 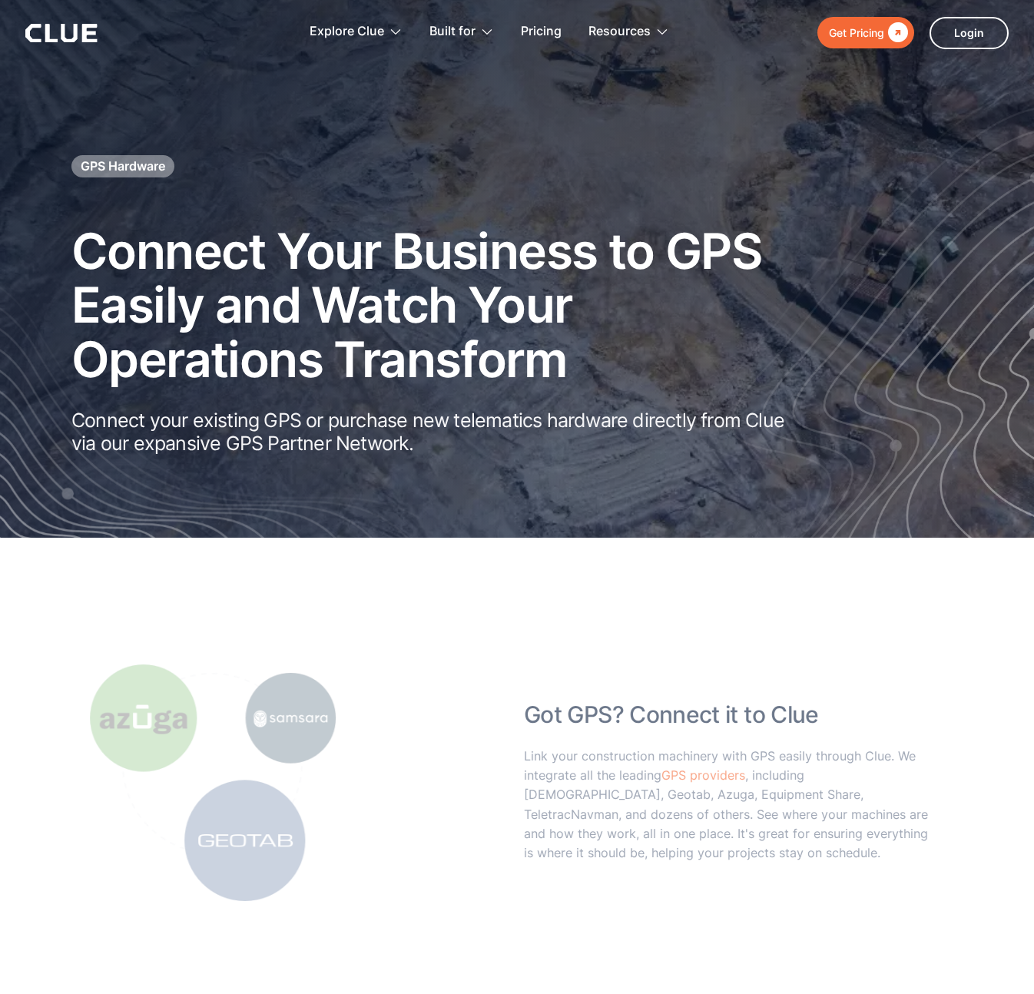 What do you see at coordinates (731, 804) in the screenshot?
I see `p: Link your construction machinery with GPS easily through Clue. We integrate all the leading , inc...` at bounding box center [731, 804].